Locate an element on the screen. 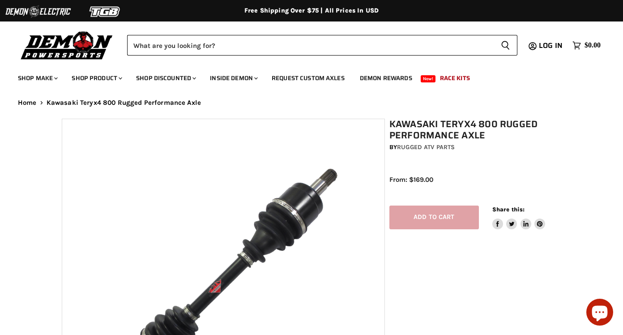  div: by is located at coordinates (478, 147).